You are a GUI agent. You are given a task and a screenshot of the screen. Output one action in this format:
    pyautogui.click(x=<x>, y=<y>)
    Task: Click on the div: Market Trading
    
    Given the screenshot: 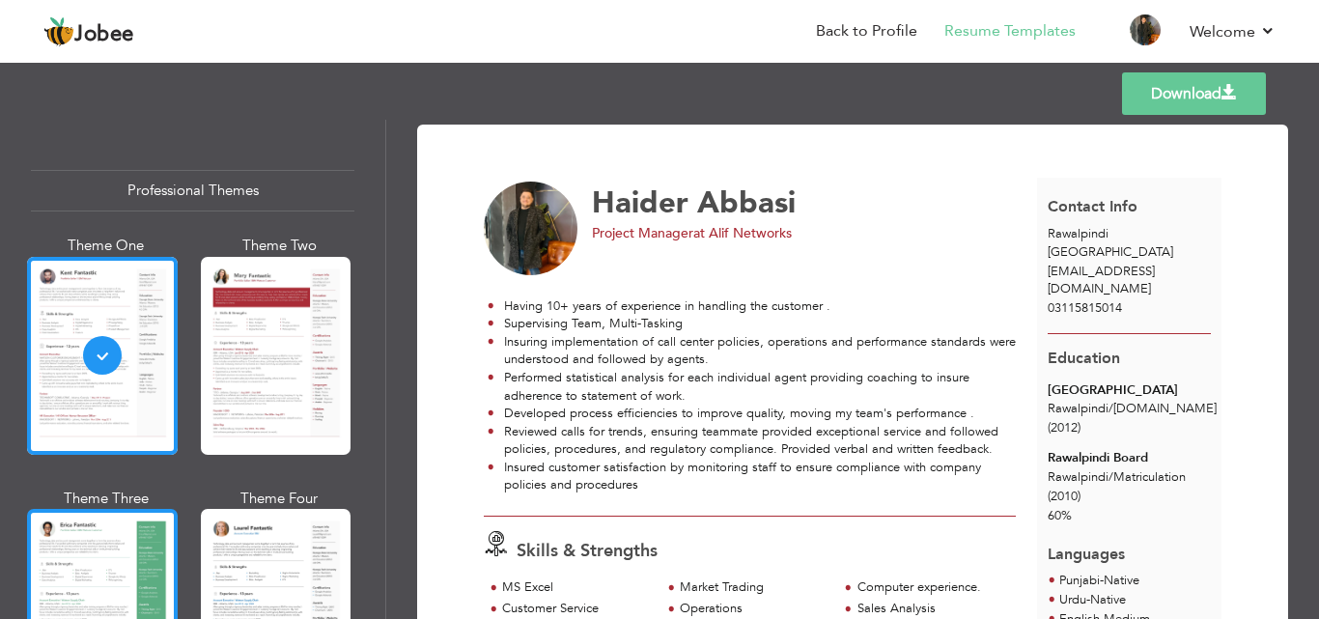 What is the action you would take?
    pyautogui.click(x=753, y=587)
    